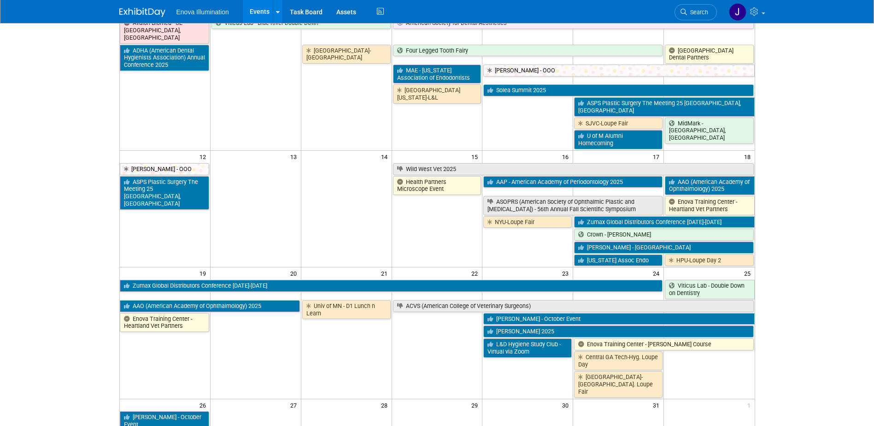 Image resolution: width=874 pixels, height=426 pixels. I want to click on span: 16, so click(567, 156).